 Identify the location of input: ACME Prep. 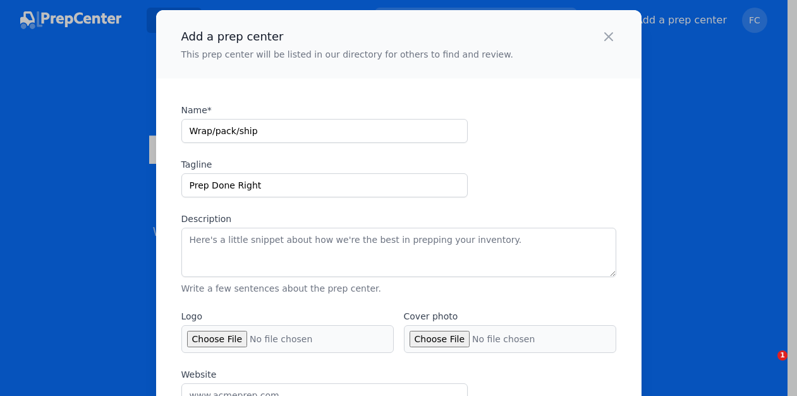
(324, 131).